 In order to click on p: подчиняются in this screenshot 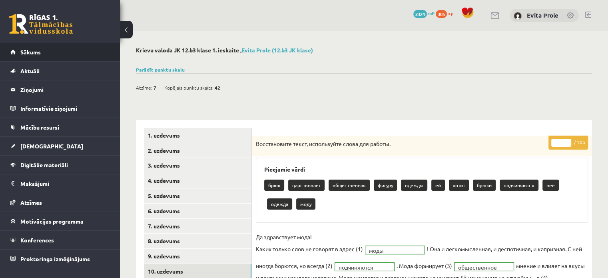, I will do `click(518, 185)`.